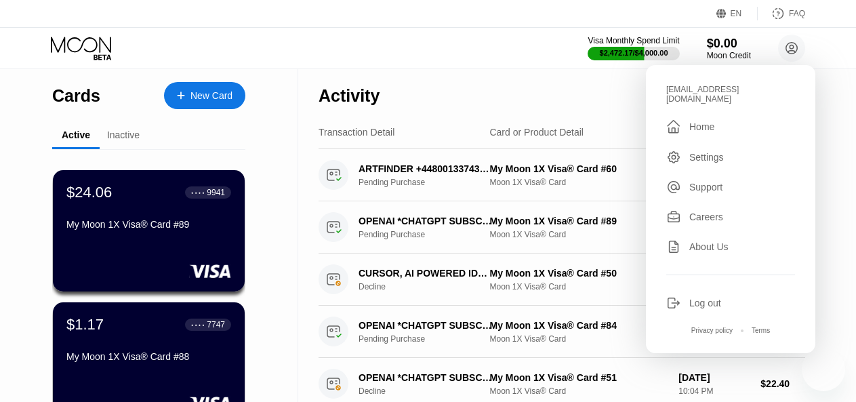 This screenshot has width=856, height=402. What do you see at coordinates (578, 169) in the screenshot?
I see `div: My Moon 1X Visa® Card #60` at bounding box center [578, 169].